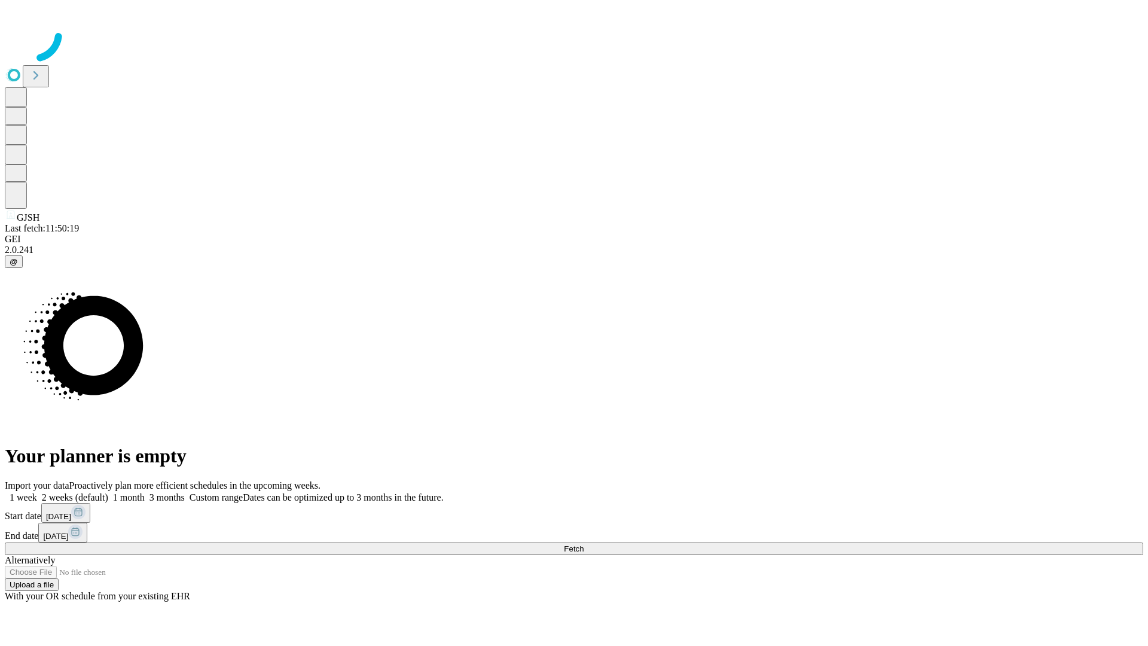  I want to click on span: Alternatively, so click(30, 560).